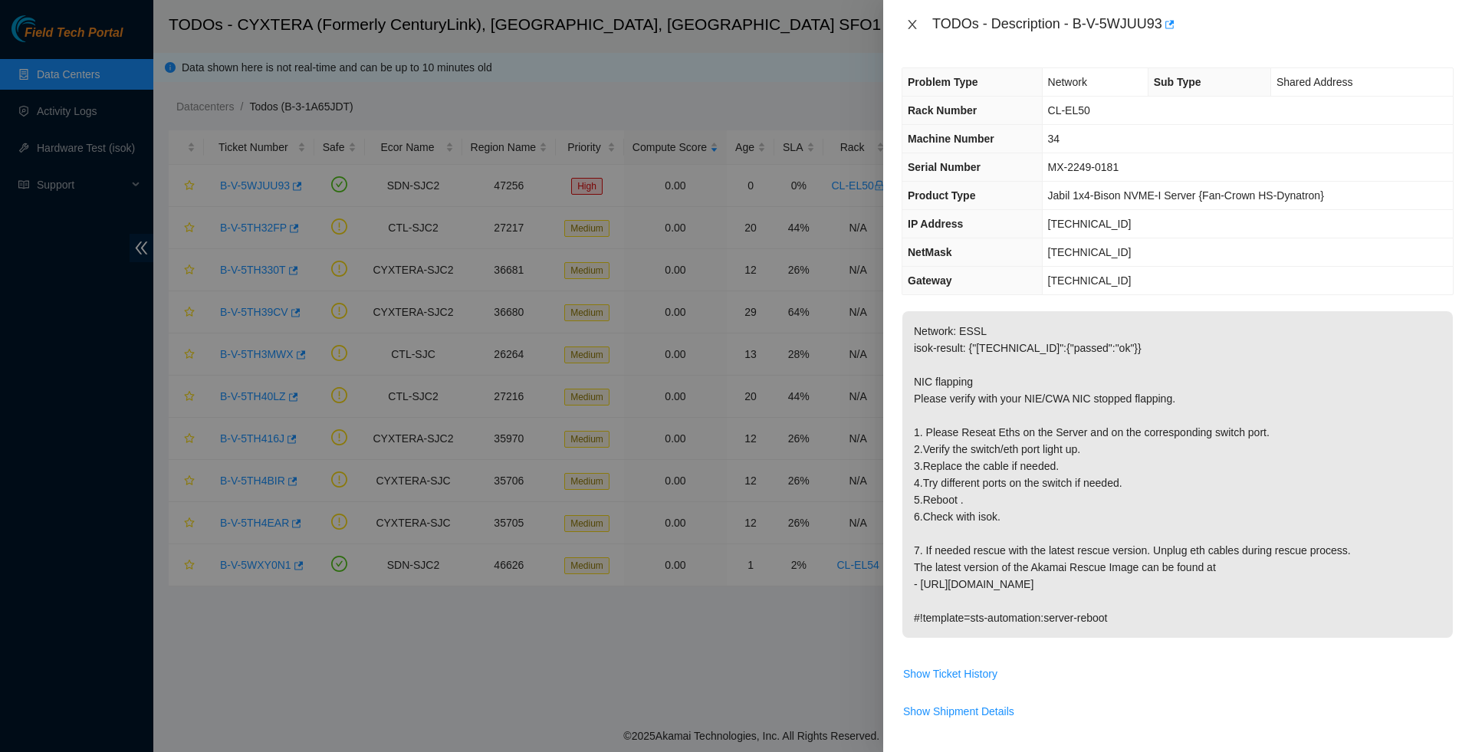 The image size is (1472, 752). Describe the element at coordinates (942, 110) in the screenshot. I see `span: Rack Number` at that location.